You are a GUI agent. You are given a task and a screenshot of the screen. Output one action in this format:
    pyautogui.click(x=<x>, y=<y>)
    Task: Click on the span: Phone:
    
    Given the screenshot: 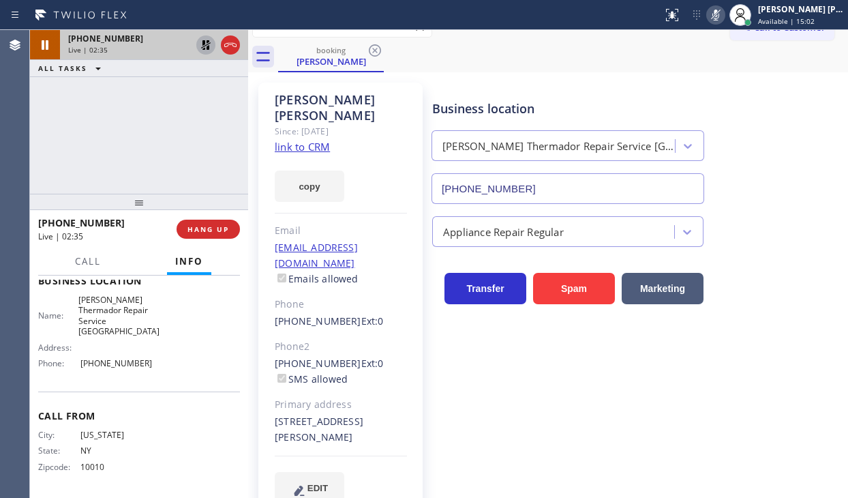 What is the action you would take?
    pyautogui.click(x=59, y=363)
    